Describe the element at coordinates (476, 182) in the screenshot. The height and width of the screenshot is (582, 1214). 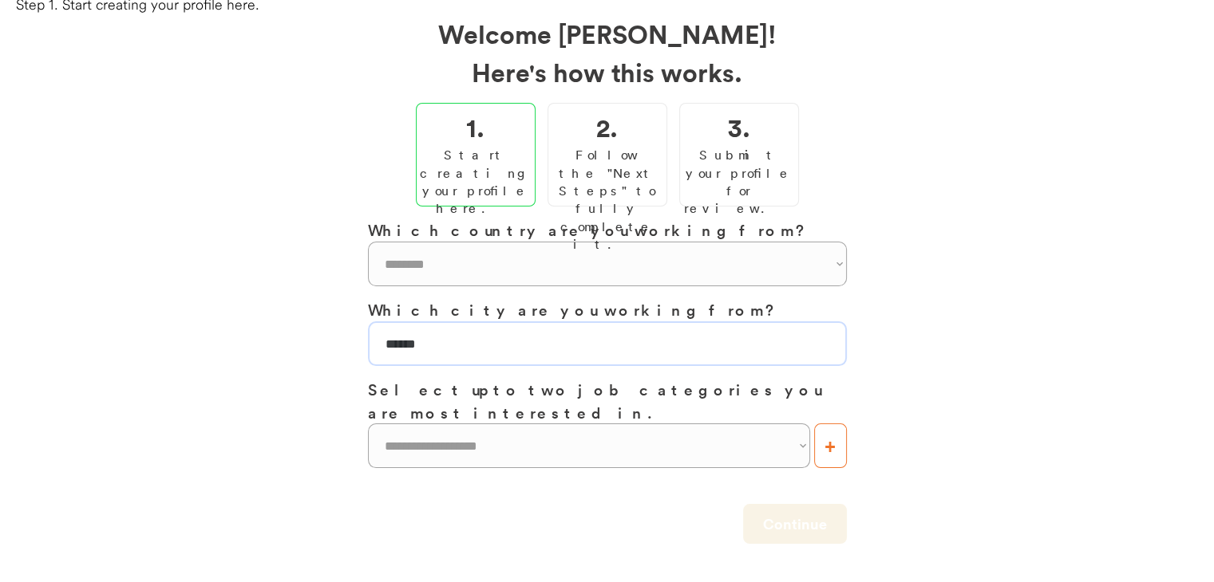
I see `div: Start creating your profile here.` at that location.